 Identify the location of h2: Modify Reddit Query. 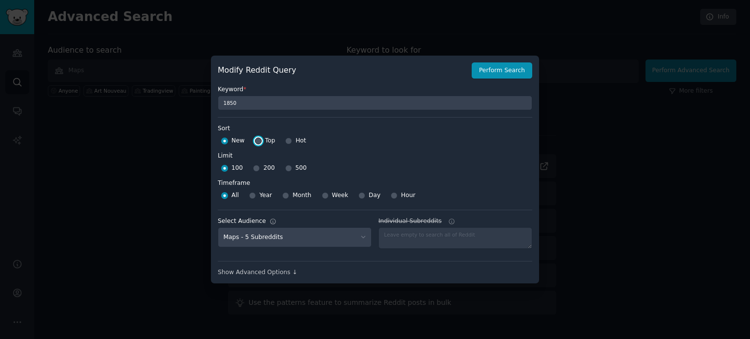
(342, 70).